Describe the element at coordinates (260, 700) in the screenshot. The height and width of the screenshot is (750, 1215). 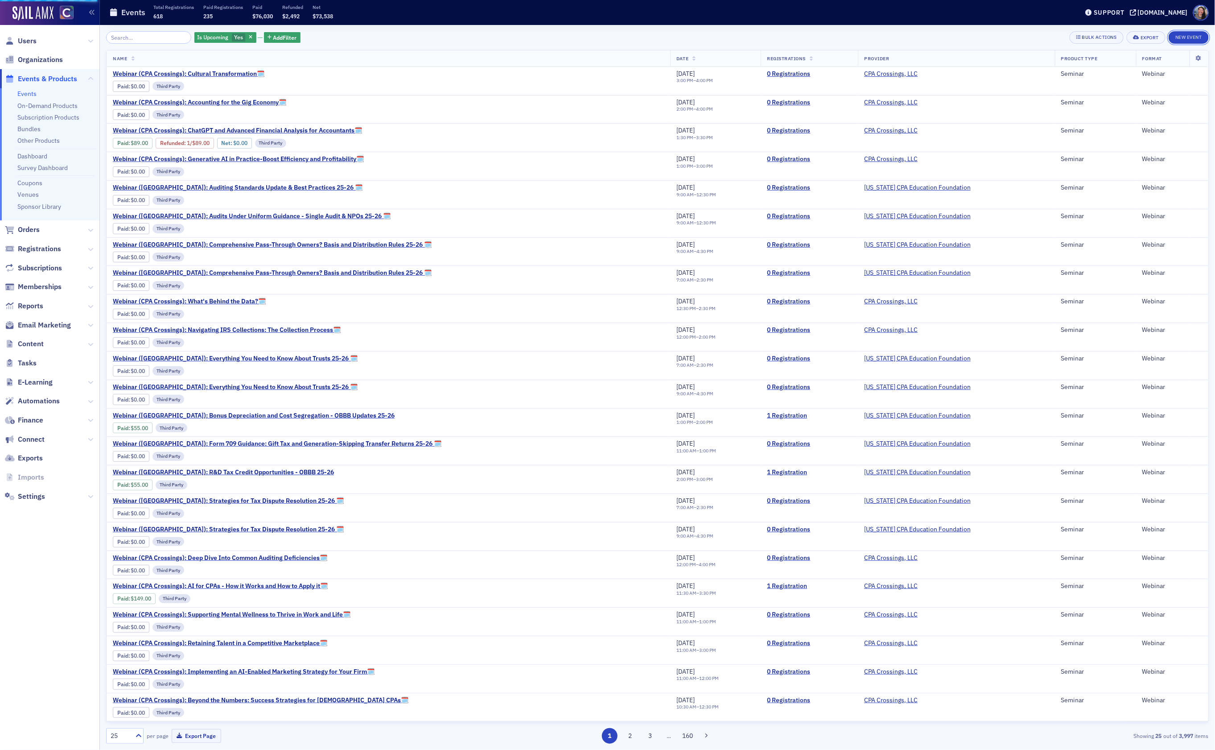
I see `span: Webinar (CPA Crossings): Beyond the Numbers: Success Strategies for Female CPAs🗓️` at that location.